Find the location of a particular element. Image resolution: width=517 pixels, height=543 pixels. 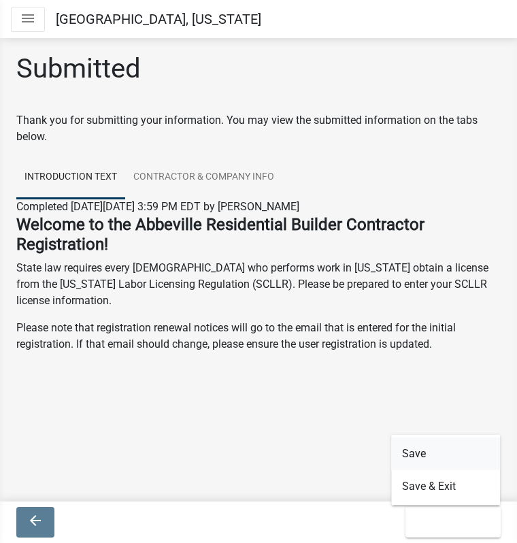

a: Introduction Text is located at coordinates (71, 177).